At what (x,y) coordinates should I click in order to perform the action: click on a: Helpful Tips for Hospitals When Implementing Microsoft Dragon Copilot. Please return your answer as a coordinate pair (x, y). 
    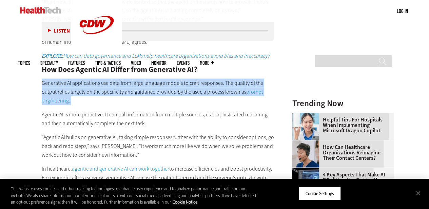
    Looking at the image, I should click on (341, 125).